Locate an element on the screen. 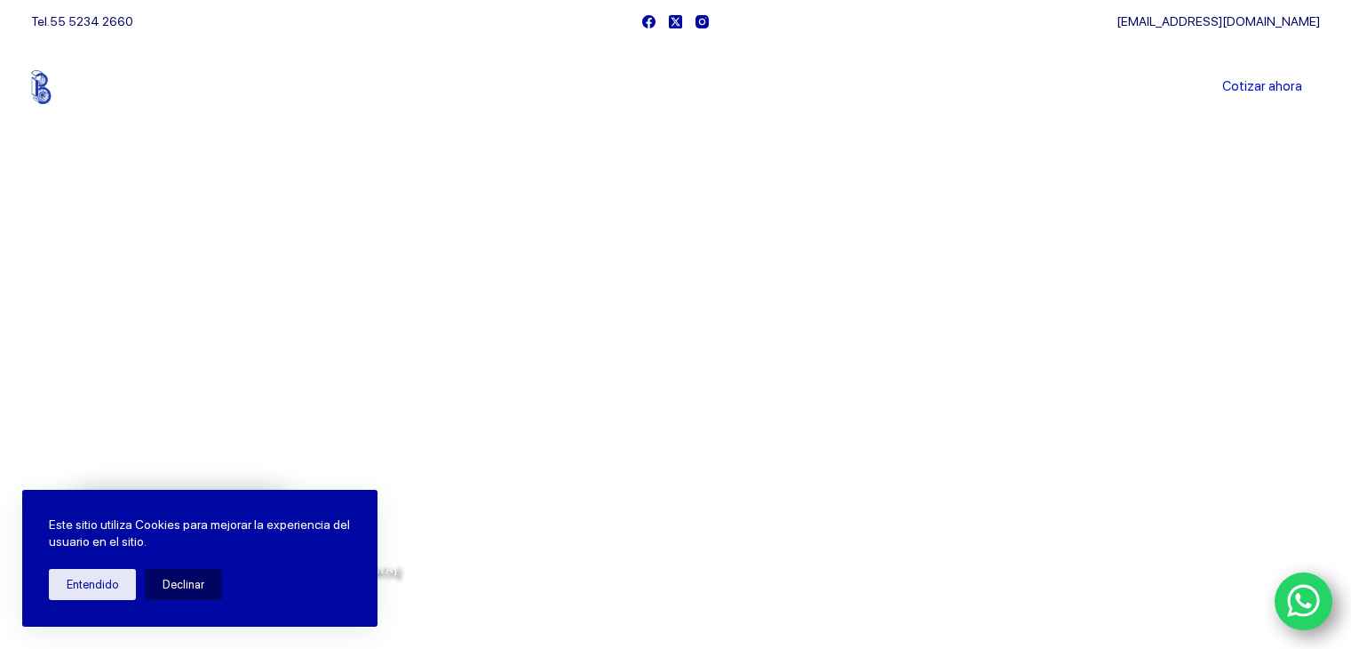 The image size is (1351, 649). a: WhatsApp is located at coordinates (1304, 601).